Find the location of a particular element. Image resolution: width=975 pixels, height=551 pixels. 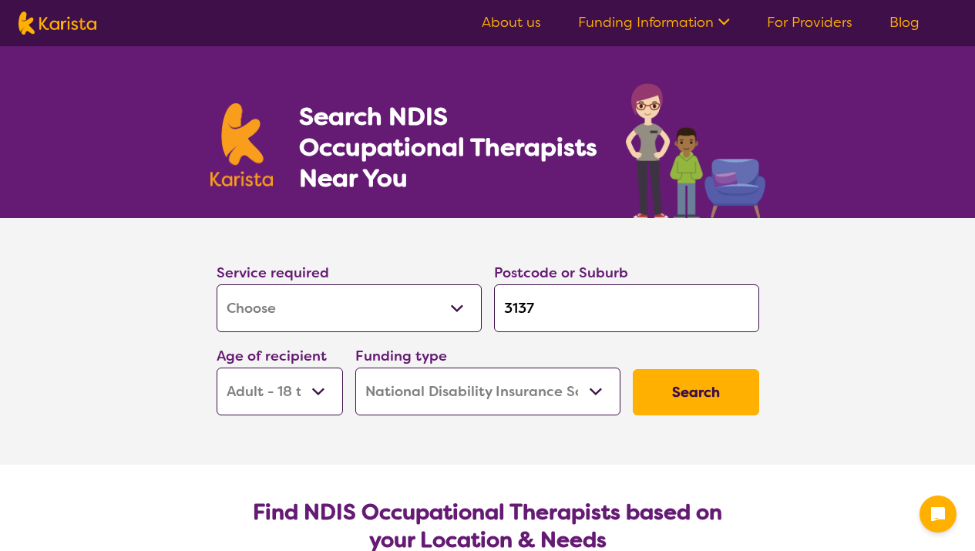

label: Postcode or Suburb is located at coordinates (561, 273).